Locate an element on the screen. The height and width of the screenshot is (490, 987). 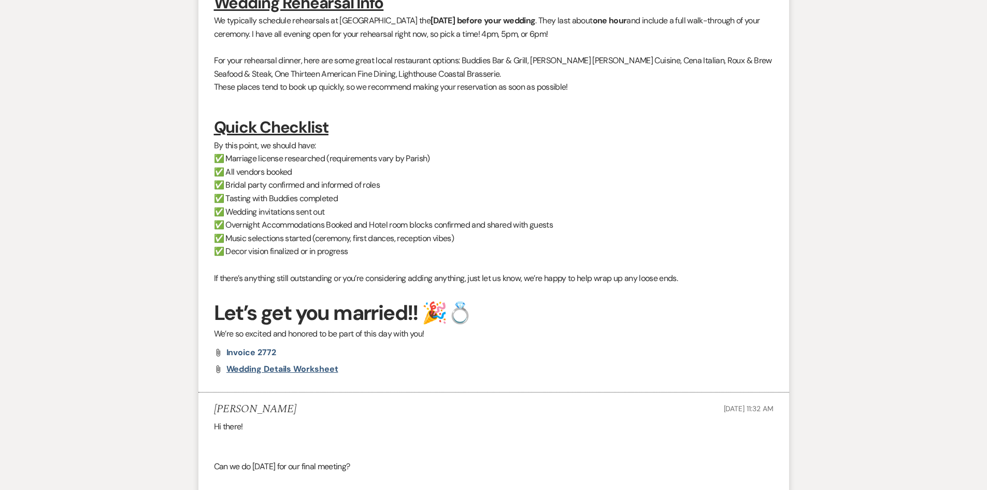
p: ✅ Bridal party confirmed and informed of roles is located at coordinates (494, 185).